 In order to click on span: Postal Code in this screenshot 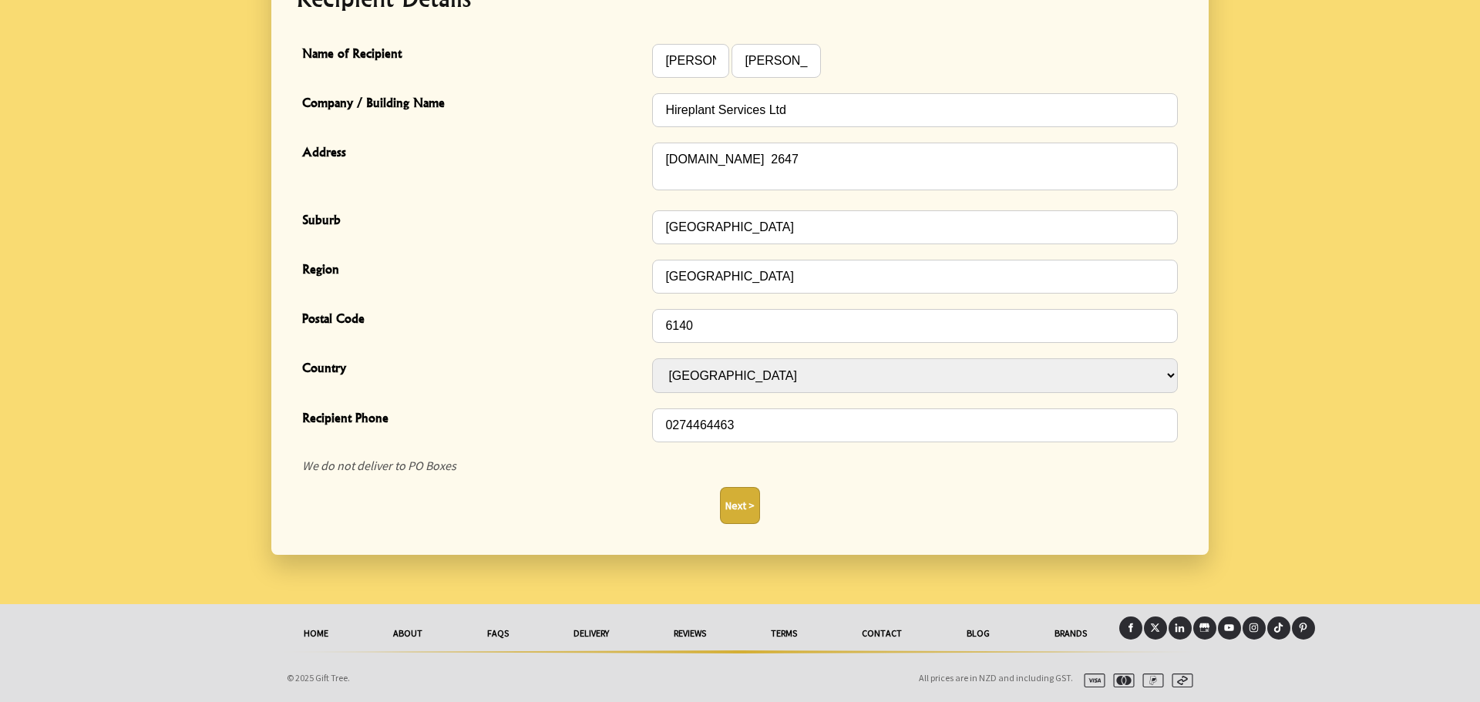, I will do `click(473, 320)`.